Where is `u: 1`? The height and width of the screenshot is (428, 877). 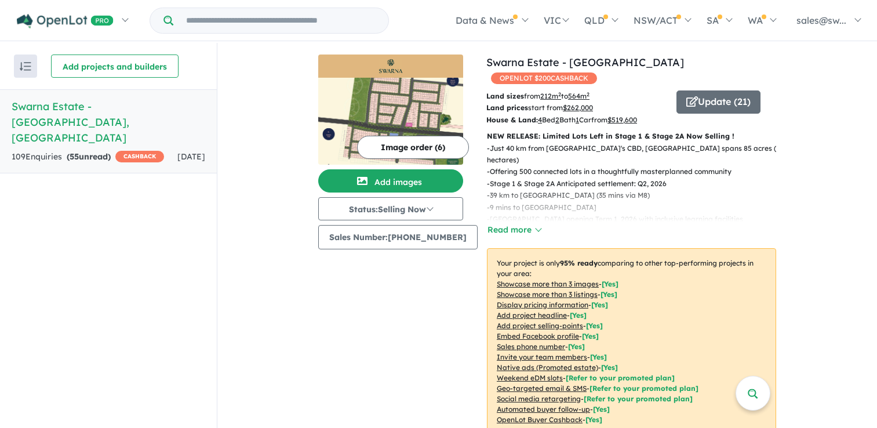 u: 1 is located at coordinates (577, 119).